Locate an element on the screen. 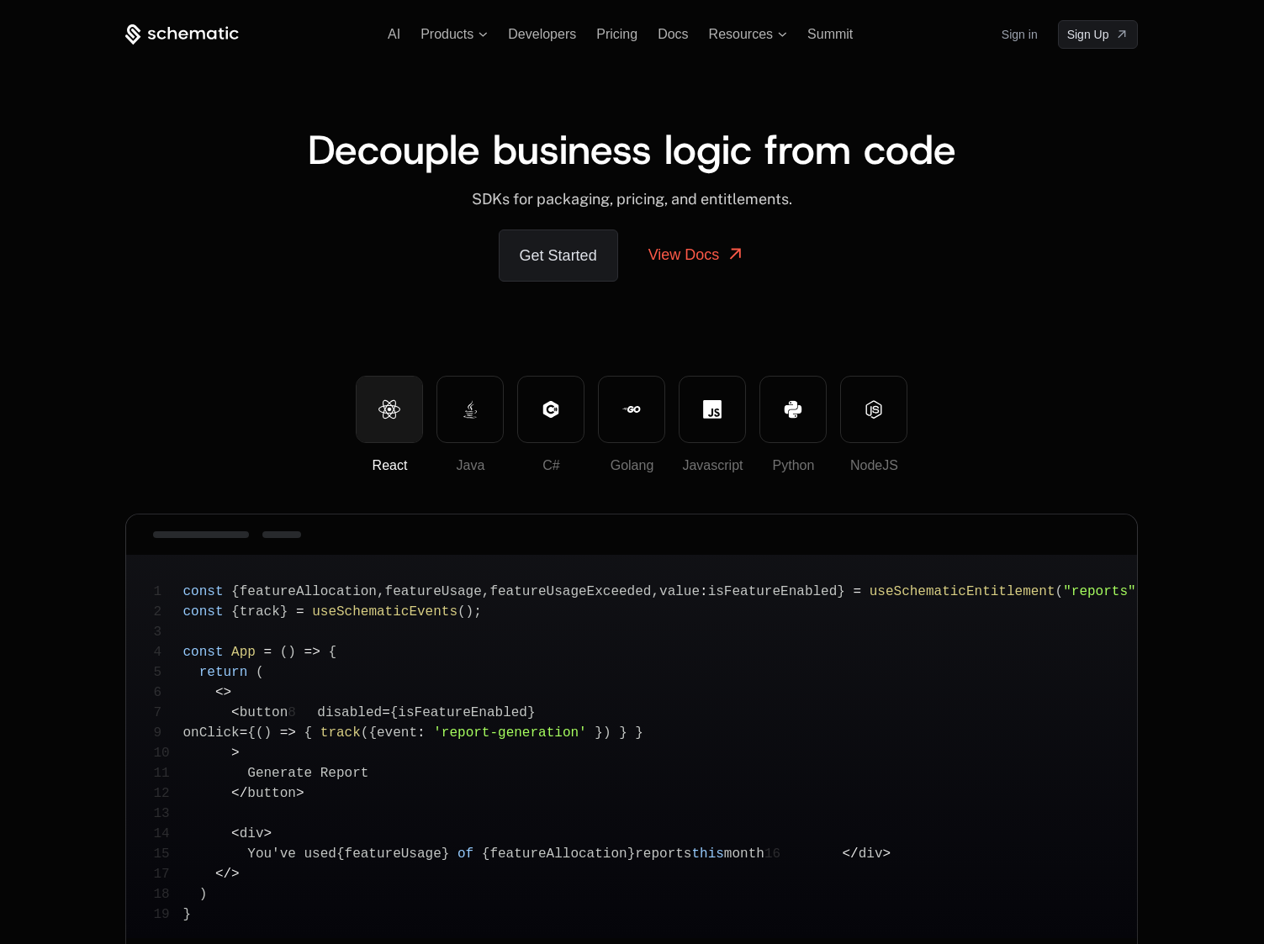  a: AI is located at coordinates (394, 34).